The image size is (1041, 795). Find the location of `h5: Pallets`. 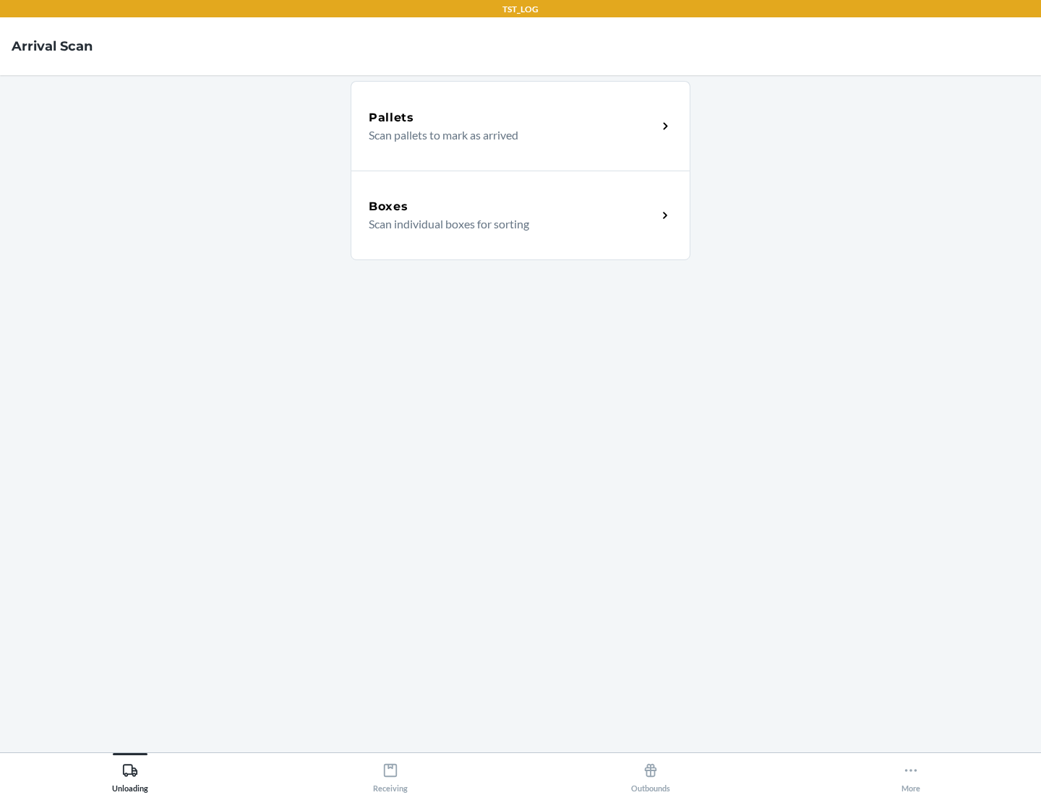

h5: Pallets is located at coordinates (391, 118).